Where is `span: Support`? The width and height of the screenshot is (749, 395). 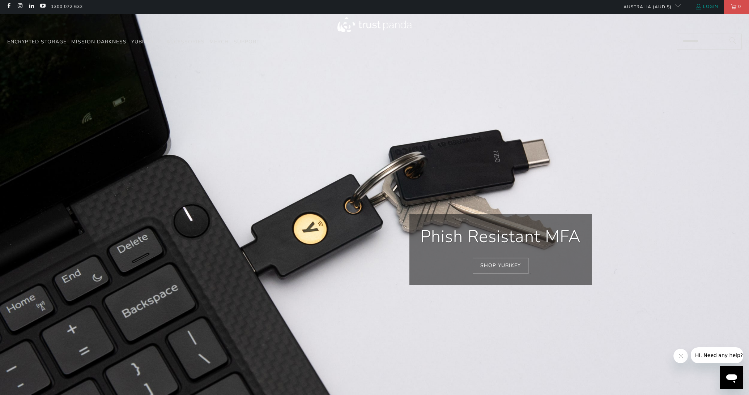 span: Support is located at coordinates (247, 42).